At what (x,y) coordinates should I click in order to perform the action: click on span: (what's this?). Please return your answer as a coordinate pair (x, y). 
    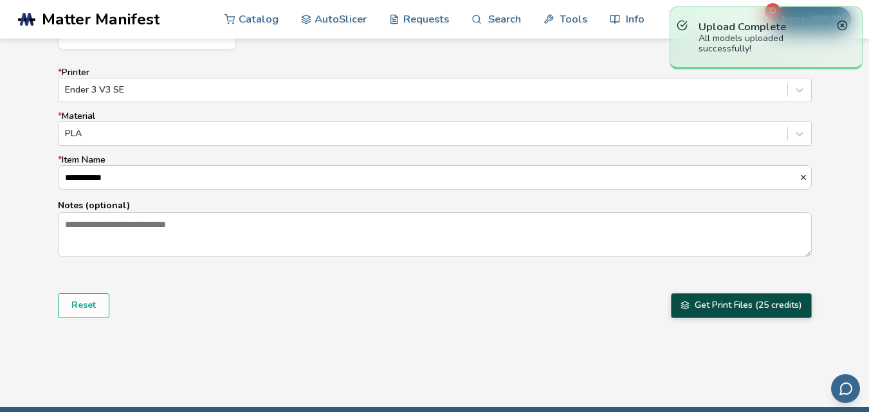
    Looking at the image, I should click on (167, 35).